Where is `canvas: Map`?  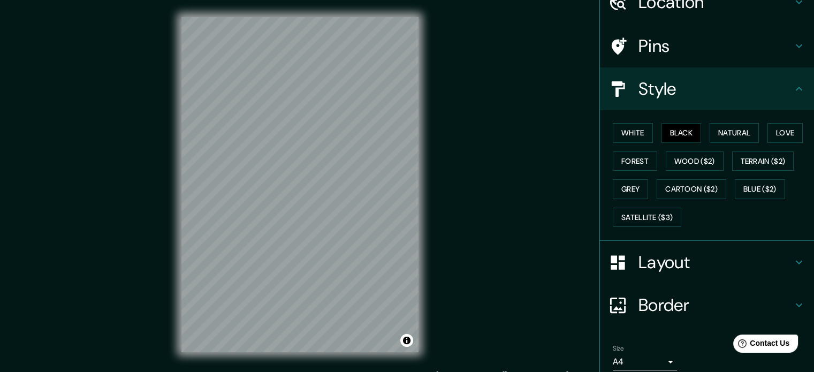 canvas: Map is located at coordinates (300, 185).